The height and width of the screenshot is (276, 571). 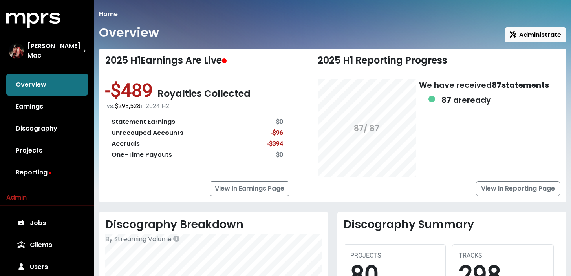 I want to click on div: Statement Earnings, so click(x=143, y=122).